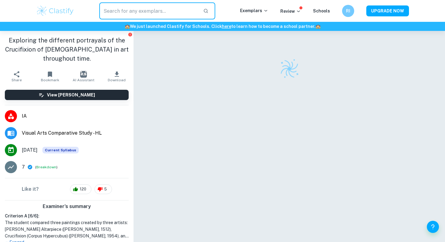  What do you see at coordinates (222, 26) in the screenshot?
I see `h6: We just launched Clastify for Schools. Click to learn how to become a school partner.` at bounding box center [222, 26].